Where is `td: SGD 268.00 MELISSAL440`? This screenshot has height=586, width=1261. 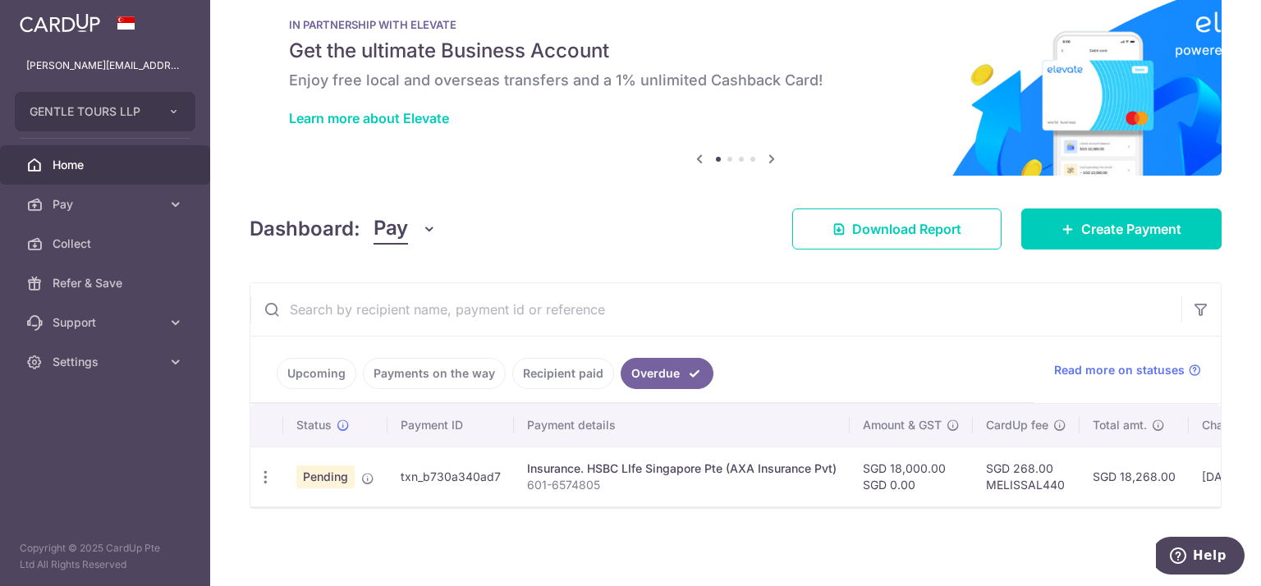 td: SGD 268.00 MELISSAL440 is located at coordinates (1026, 476).